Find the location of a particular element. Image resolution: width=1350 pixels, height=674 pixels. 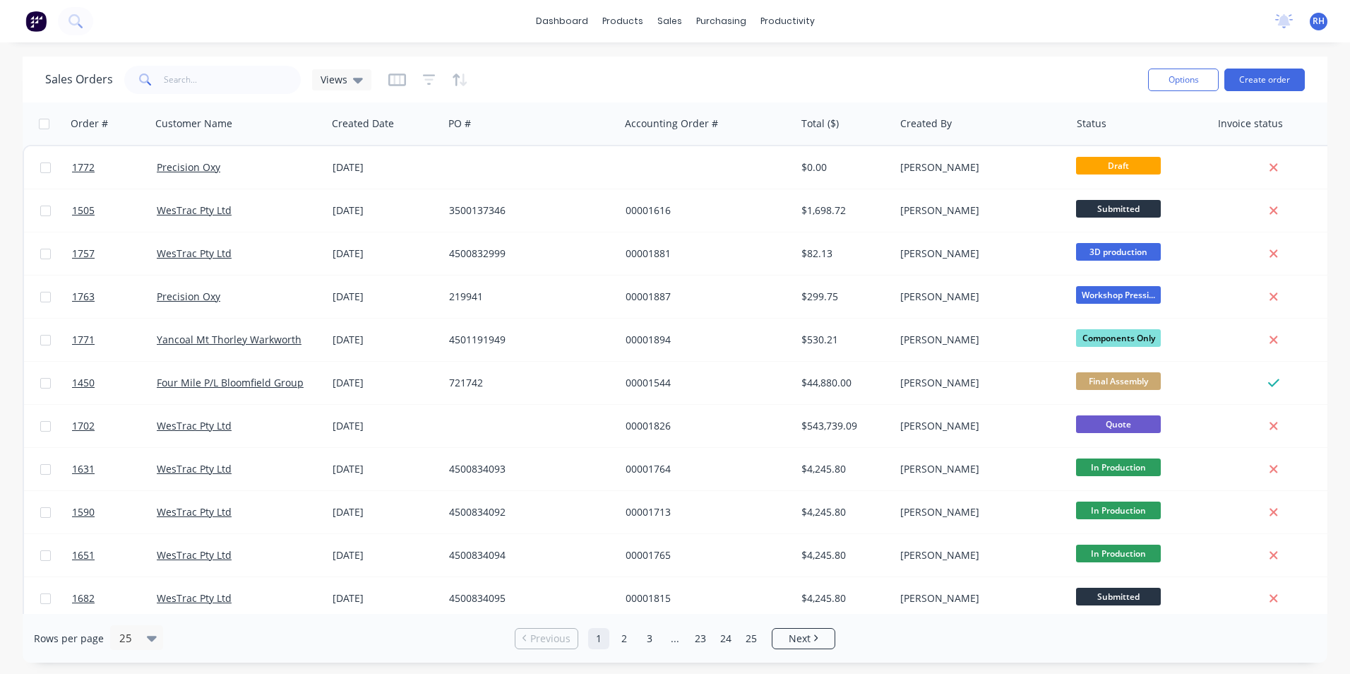

div: purchasing is located at coordinates (721, 21).